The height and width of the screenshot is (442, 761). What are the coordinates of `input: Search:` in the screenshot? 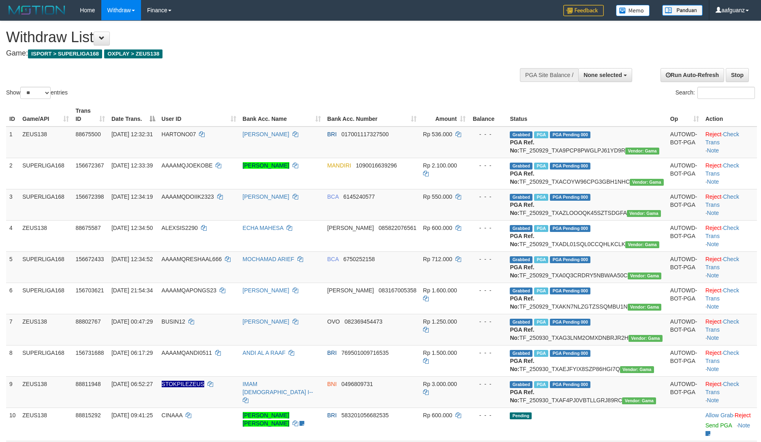 It's located at (726, 93).